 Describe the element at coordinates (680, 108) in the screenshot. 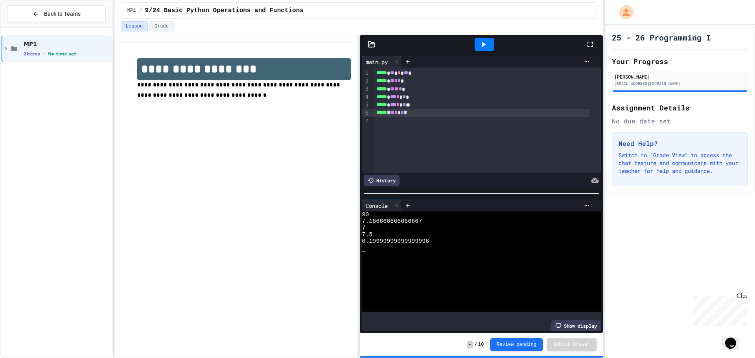

I see `h2: Assignment Details` at that location.